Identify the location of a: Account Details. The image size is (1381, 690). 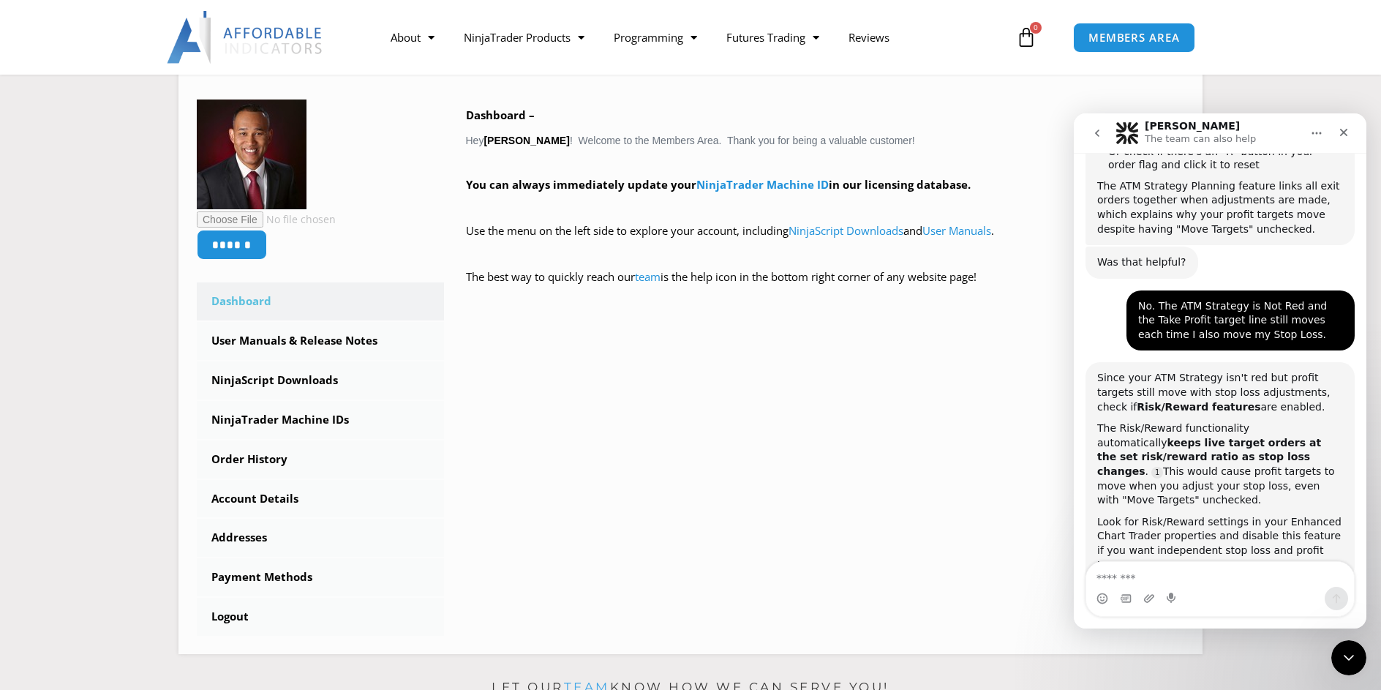
(320, 499).